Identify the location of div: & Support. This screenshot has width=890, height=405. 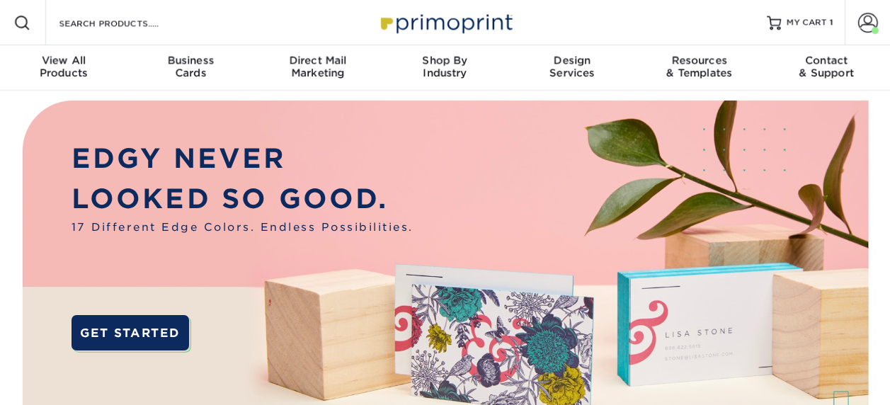
(826, 67).